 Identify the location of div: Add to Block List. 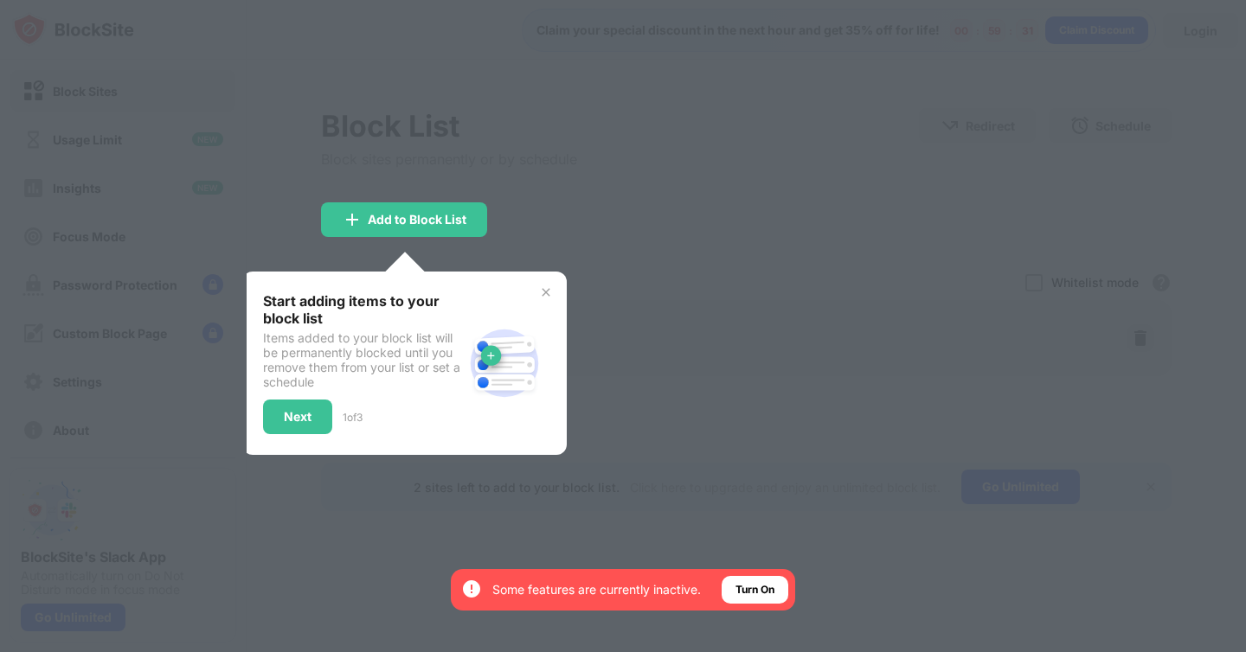
(417, 220).